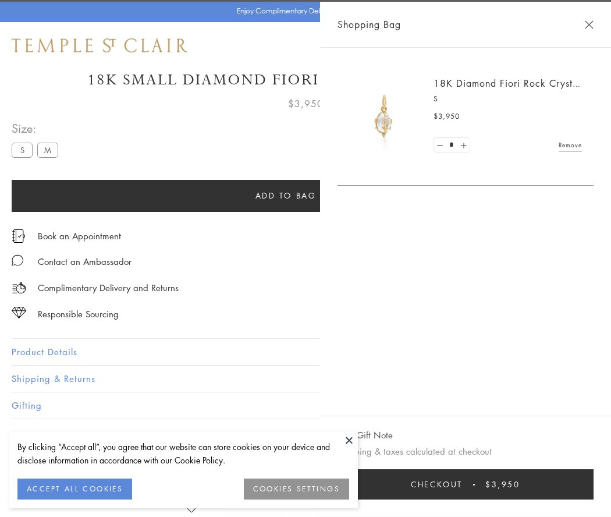 This screenshot has width=611, height=517. What do you see at coordinates (84, 261) in the screenshot?
I see `div: Contact an Ambassador` at bounding box center [84, 261].